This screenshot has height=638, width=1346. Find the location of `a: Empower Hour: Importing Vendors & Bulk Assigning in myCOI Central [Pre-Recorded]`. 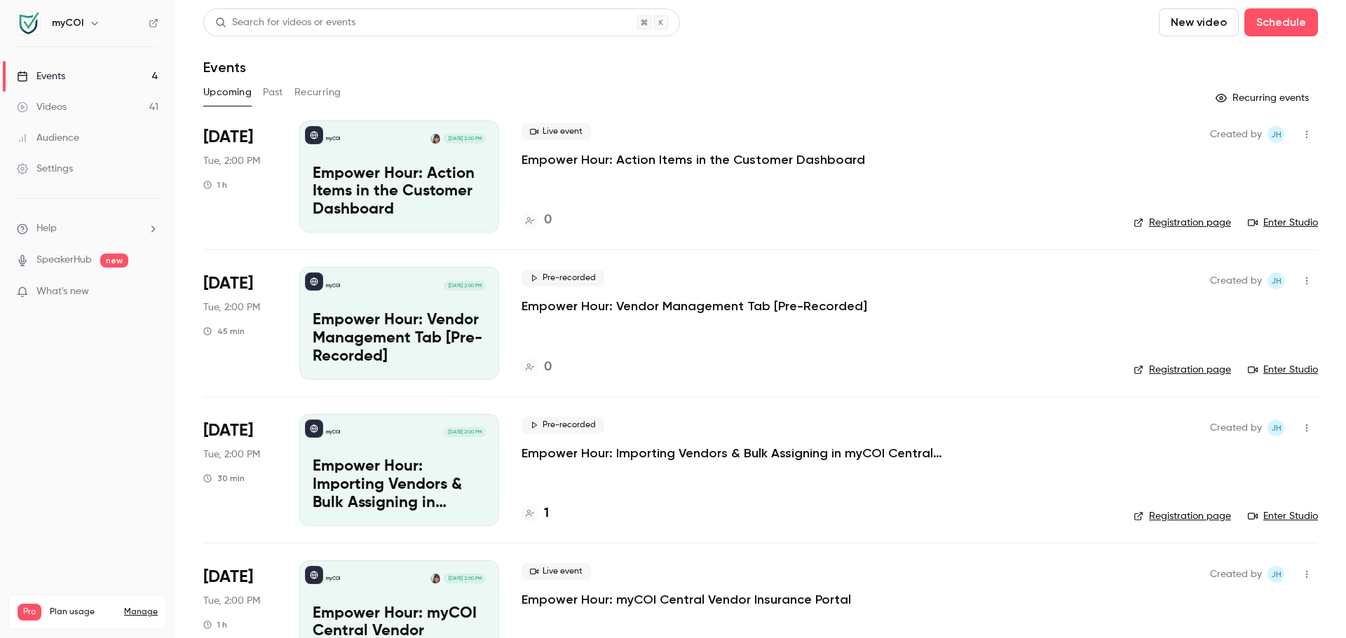

a: Empower Hour: Importing Vendors & Bulk Assigning in myCOI Central [Pre-Recorded] is located at coordinates (732, 453).